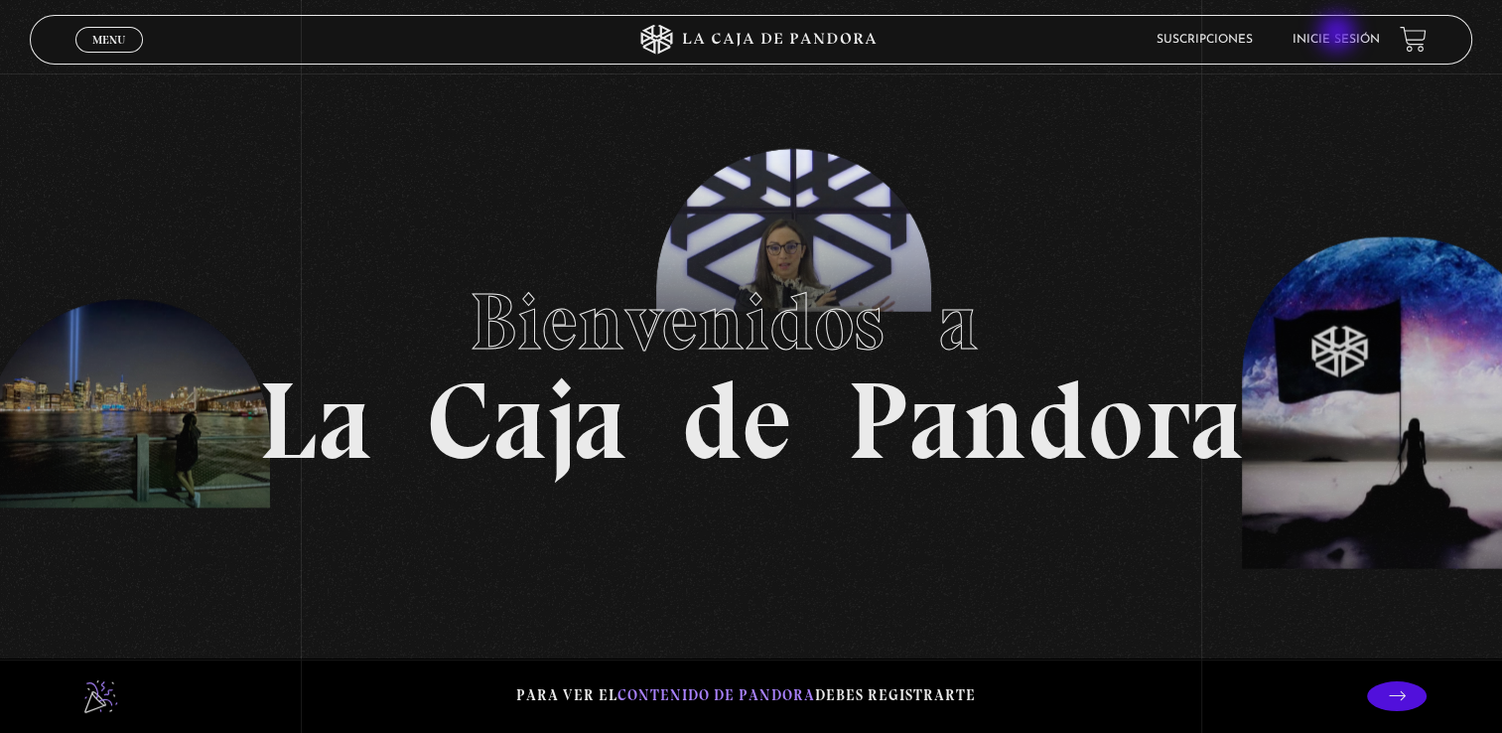 The width and height of the screenshot is (1502, 733). I want to click on a: View your shopping cart, so click(1413, 39).